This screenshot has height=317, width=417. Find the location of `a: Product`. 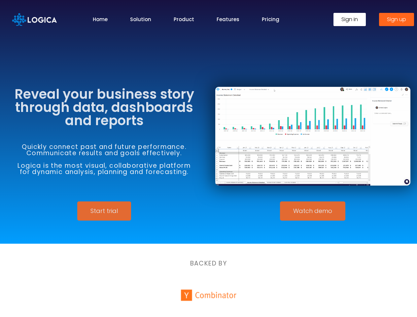

a: Product is located at coordinates (184, 19).